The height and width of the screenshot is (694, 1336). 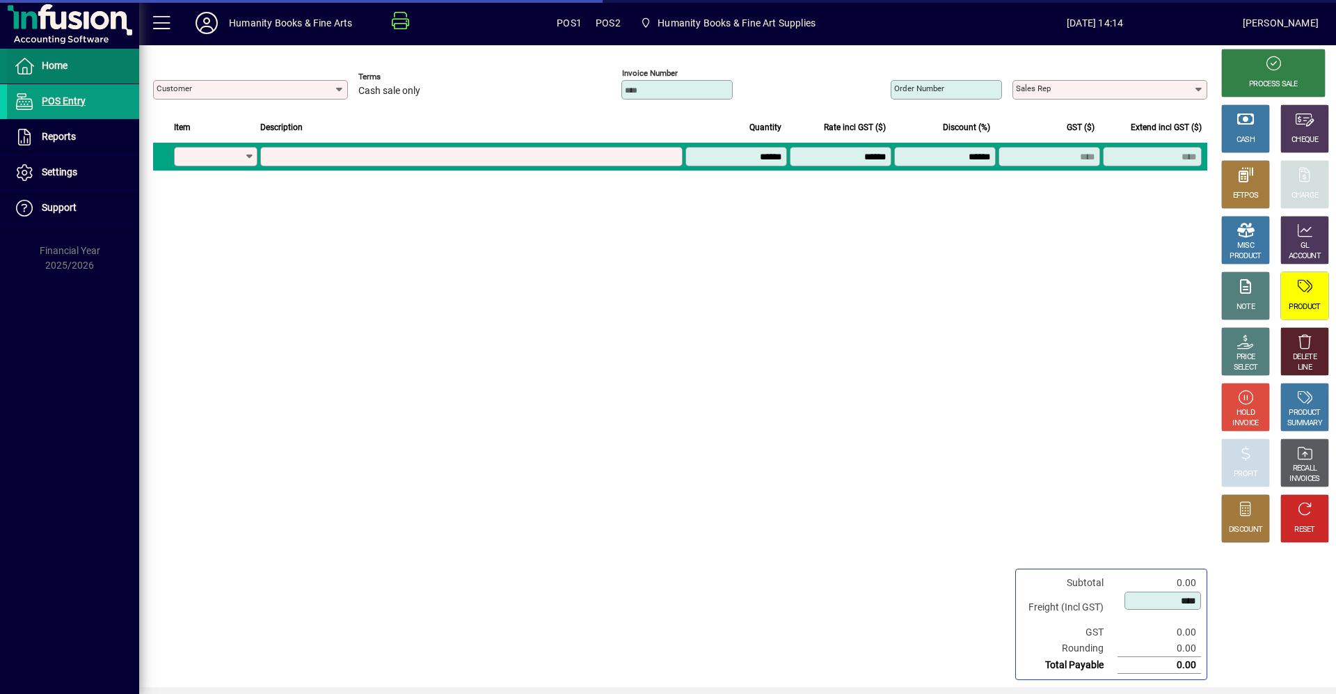 What do you see at coordinates (291, 23) in the screenshot?
I see `div: Humanity Books & Fine Arts` at bounding box center [291, 23].